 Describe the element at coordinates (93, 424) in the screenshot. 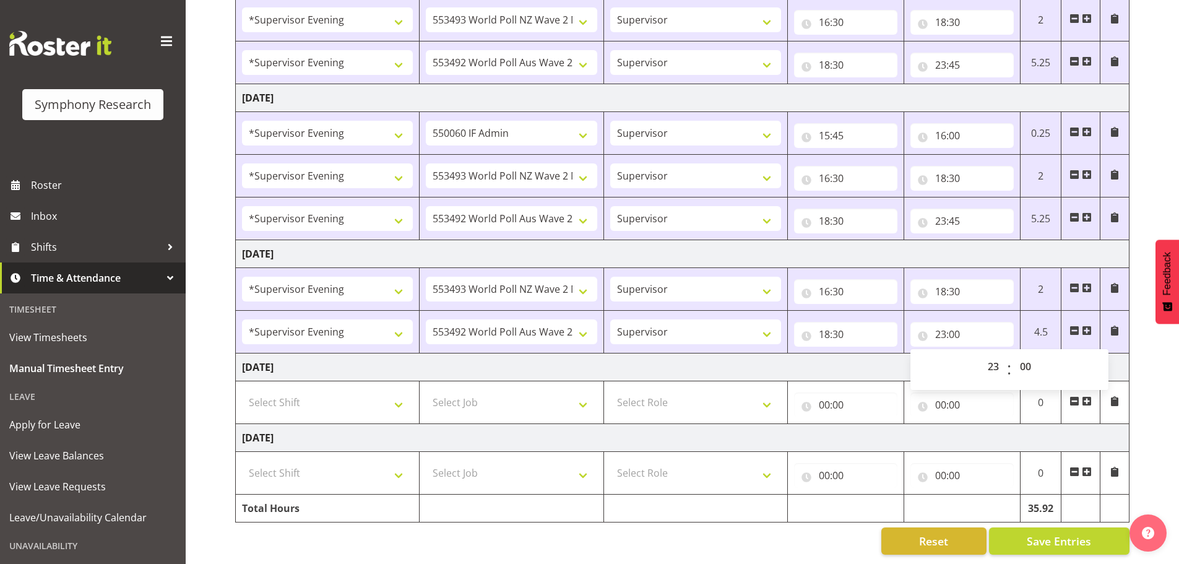

I see `a: Apply for Leave` at that location.